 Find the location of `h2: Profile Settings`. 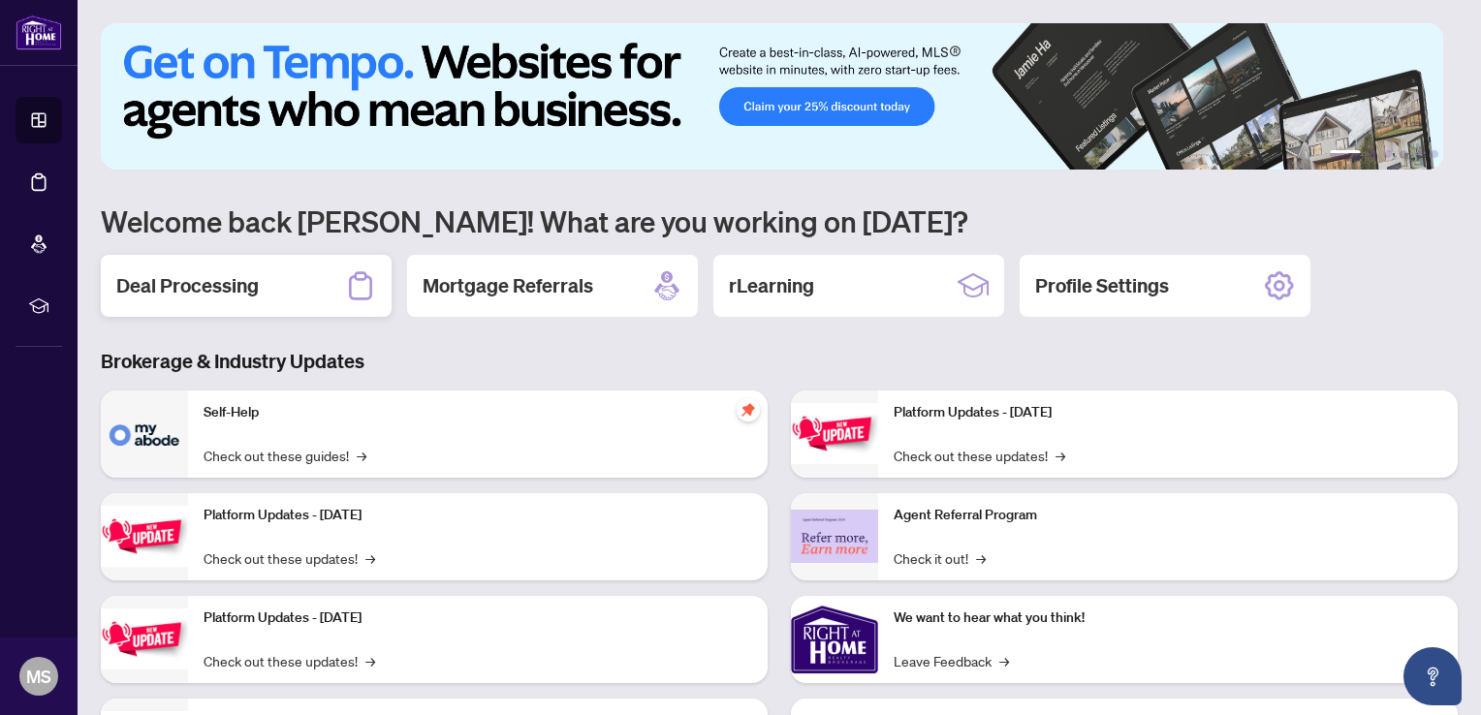

h2: Profile Settings is located at coordinates (1102, 286).